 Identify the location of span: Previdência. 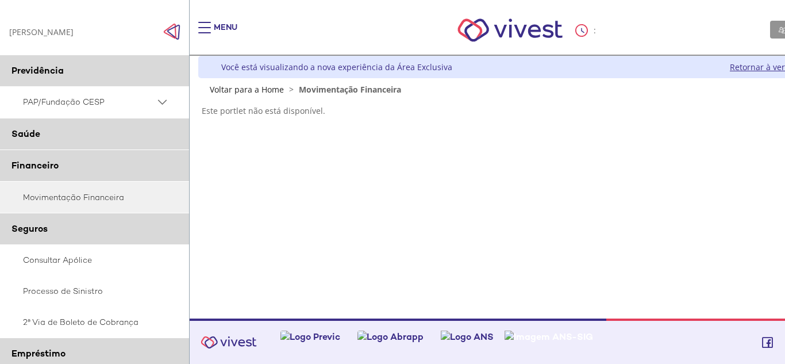
(37, 70).